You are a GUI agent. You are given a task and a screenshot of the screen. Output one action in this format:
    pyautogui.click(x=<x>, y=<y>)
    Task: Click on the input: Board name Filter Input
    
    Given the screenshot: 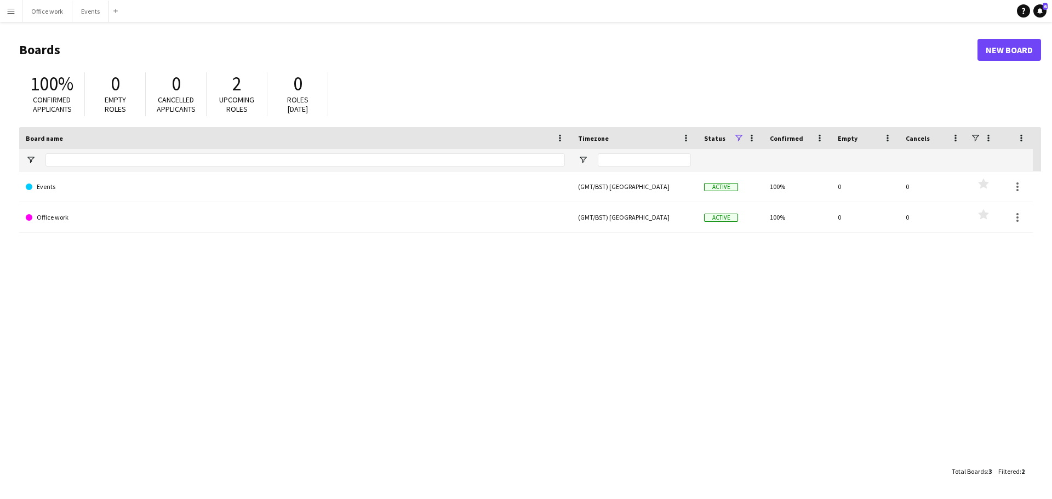 What is the action you would take?
    pyautogui.click(x=305, y=160)
    